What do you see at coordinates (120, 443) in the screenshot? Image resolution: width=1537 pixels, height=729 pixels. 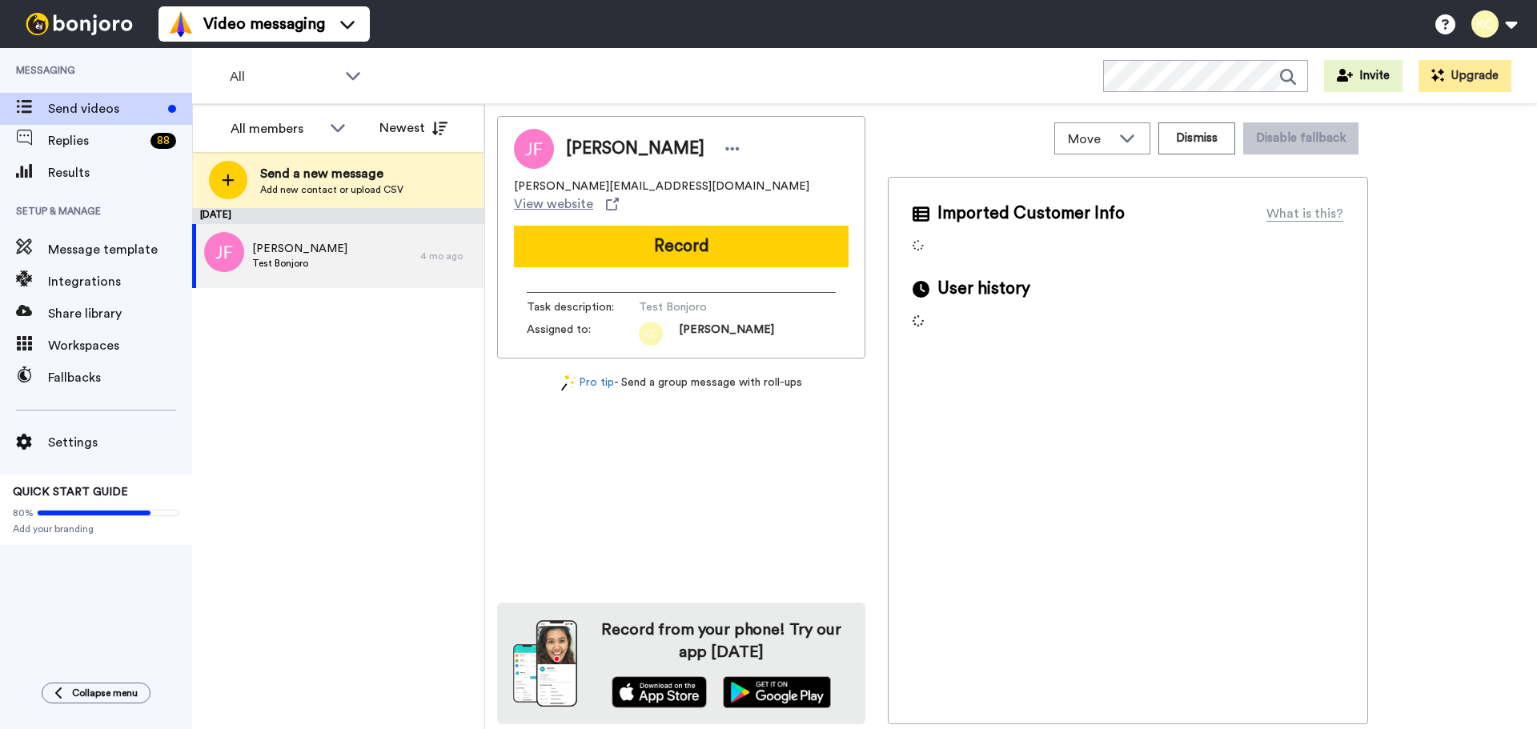 I see `span: Settings` at bounding box center [120, 443].